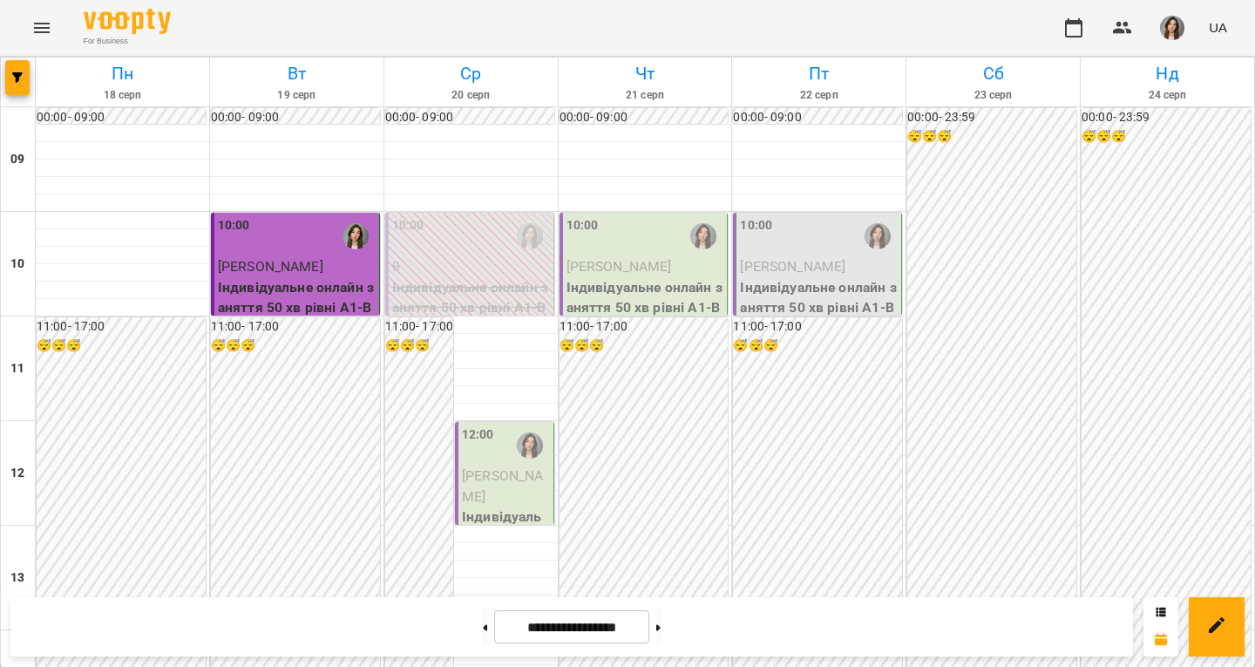  What do you see at coordinates (1218, 27) in the screenshot?
I see `span: UA` at bounding box center [1218, 27].